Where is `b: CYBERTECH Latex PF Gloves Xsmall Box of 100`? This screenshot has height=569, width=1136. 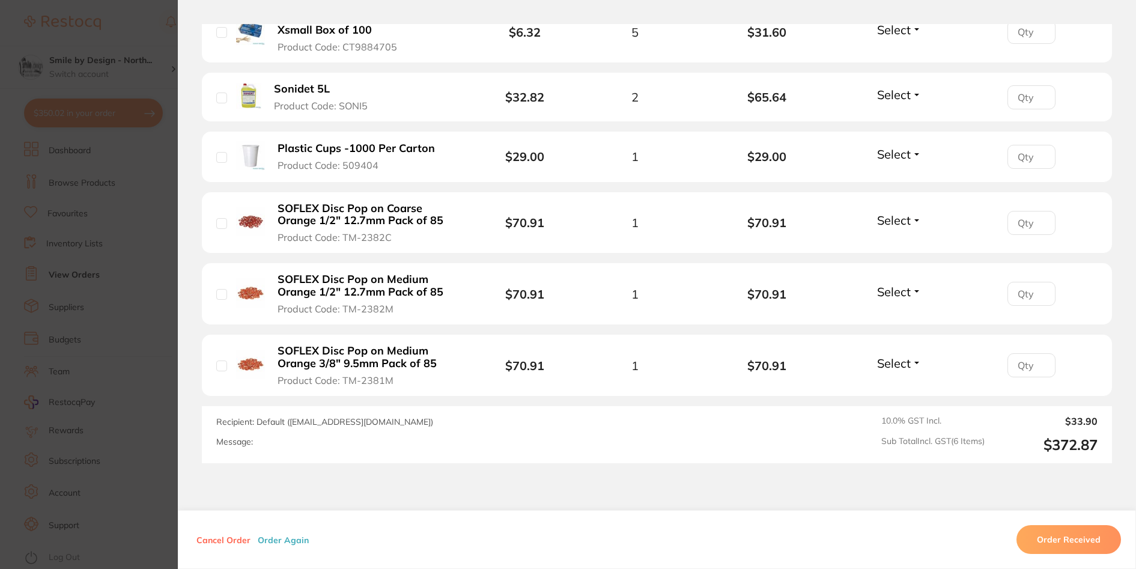 b: CYBERTECH Latex PF Gloves Xsmall Box of 100 is located at coordinates (368, 23).